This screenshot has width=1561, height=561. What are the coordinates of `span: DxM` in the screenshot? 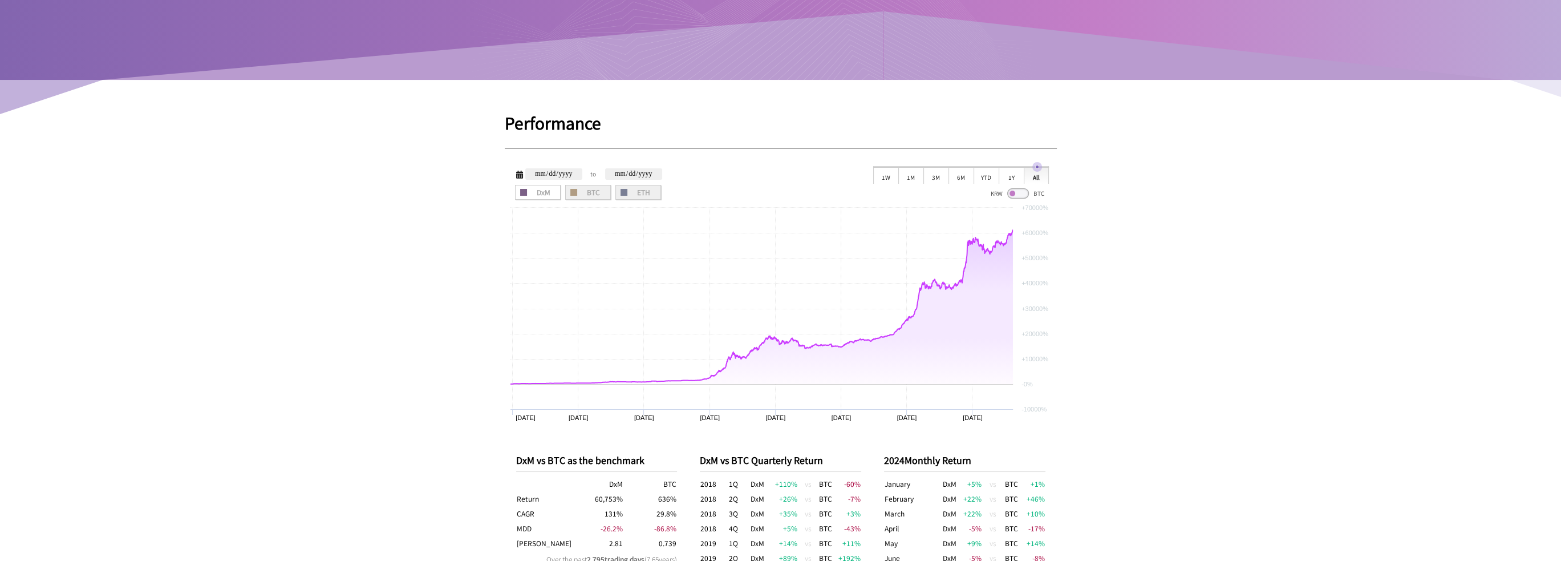 It's located at (538, 192).